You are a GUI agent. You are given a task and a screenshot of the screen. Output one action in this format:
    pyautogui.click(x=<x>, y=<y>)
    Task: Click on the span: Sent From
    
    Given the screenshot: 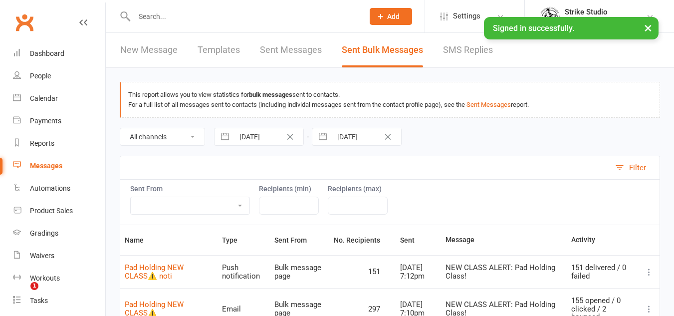 What is the action you would take?
    pyautogui.click(x=296, y=240)
    